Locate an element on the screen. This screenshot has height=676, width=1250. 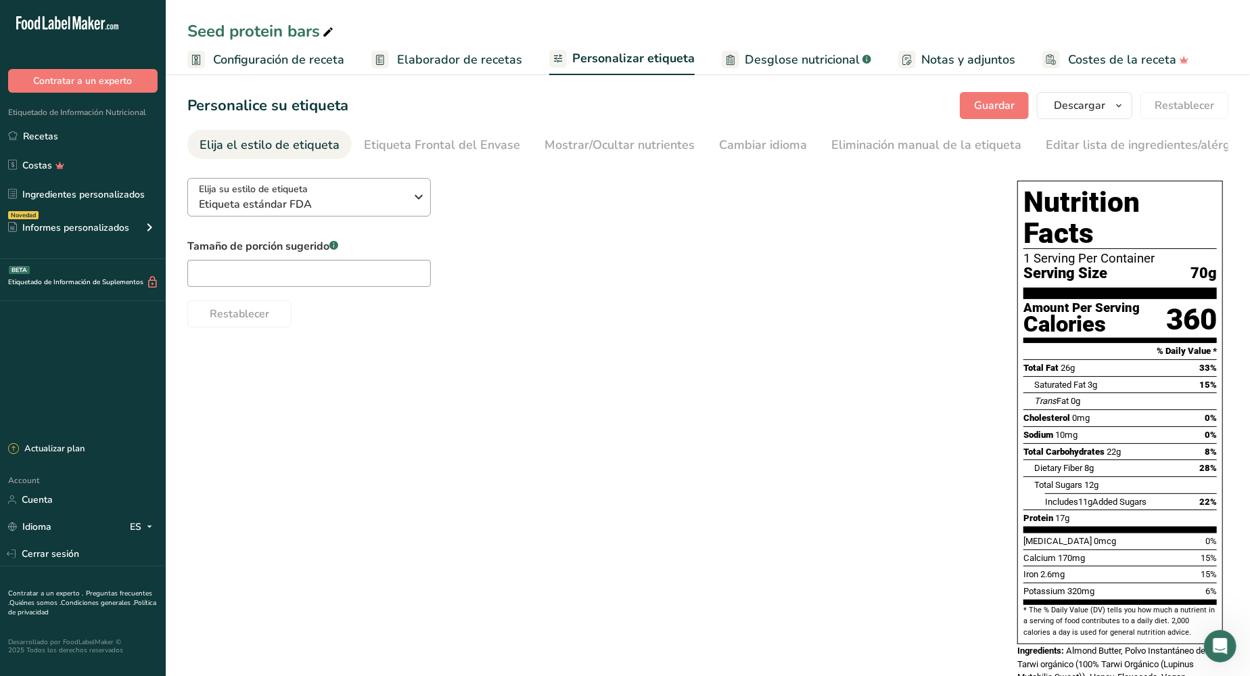
a: Personalizar etiqueta is located at coordinates (622, 60).